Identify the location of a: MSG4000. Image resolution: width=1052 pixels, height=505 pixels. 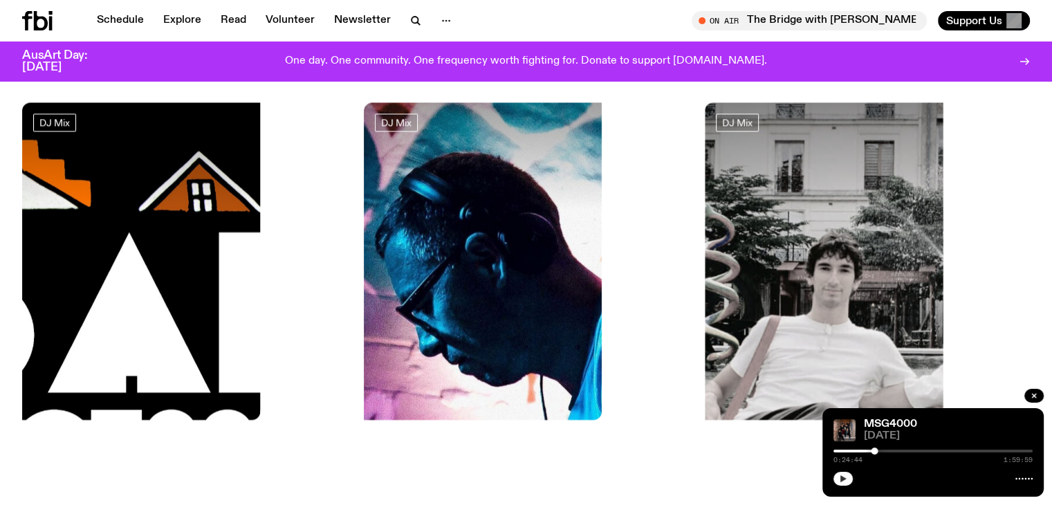
(890, 424).